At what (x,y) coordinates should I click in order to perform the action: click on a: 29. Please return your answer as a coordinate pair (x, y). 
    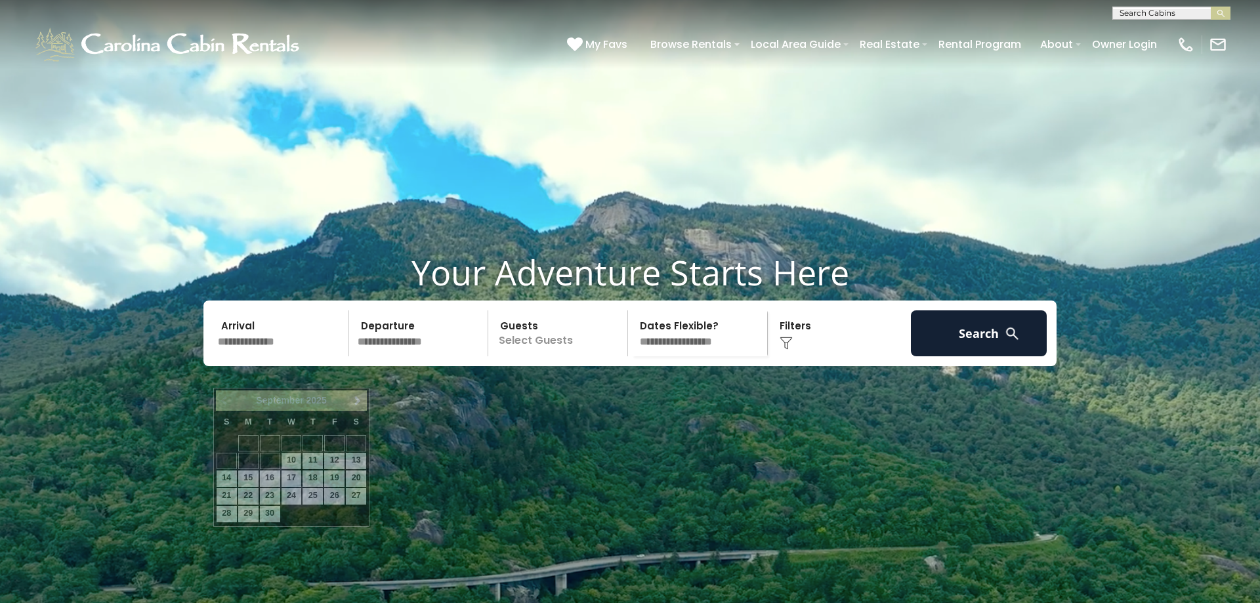
    Looking at the image, I should click on (248, 514).